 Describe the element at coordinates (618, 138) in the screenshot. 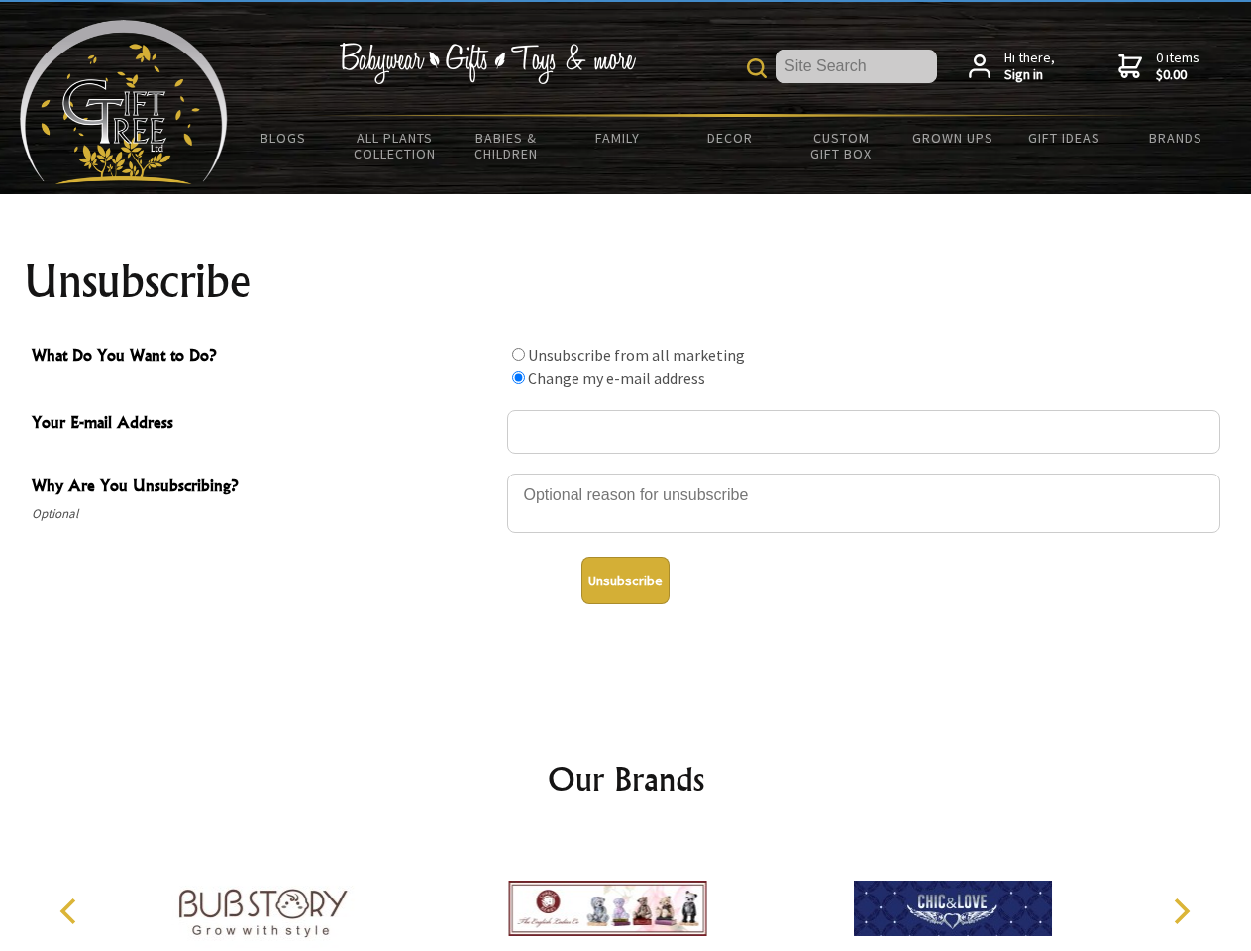

I see `a: Family` at that location.